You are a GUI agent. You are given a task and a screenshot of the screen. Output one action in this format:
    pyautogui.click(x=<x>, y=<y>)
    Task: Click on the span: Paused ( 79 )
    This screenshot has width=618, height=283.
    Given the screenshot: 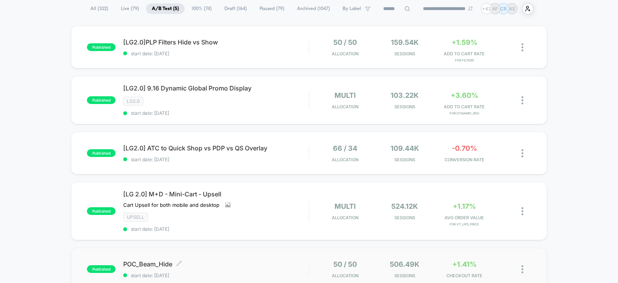 What is the action you would take?
    pyautogui.click(x=272, y=9)
    